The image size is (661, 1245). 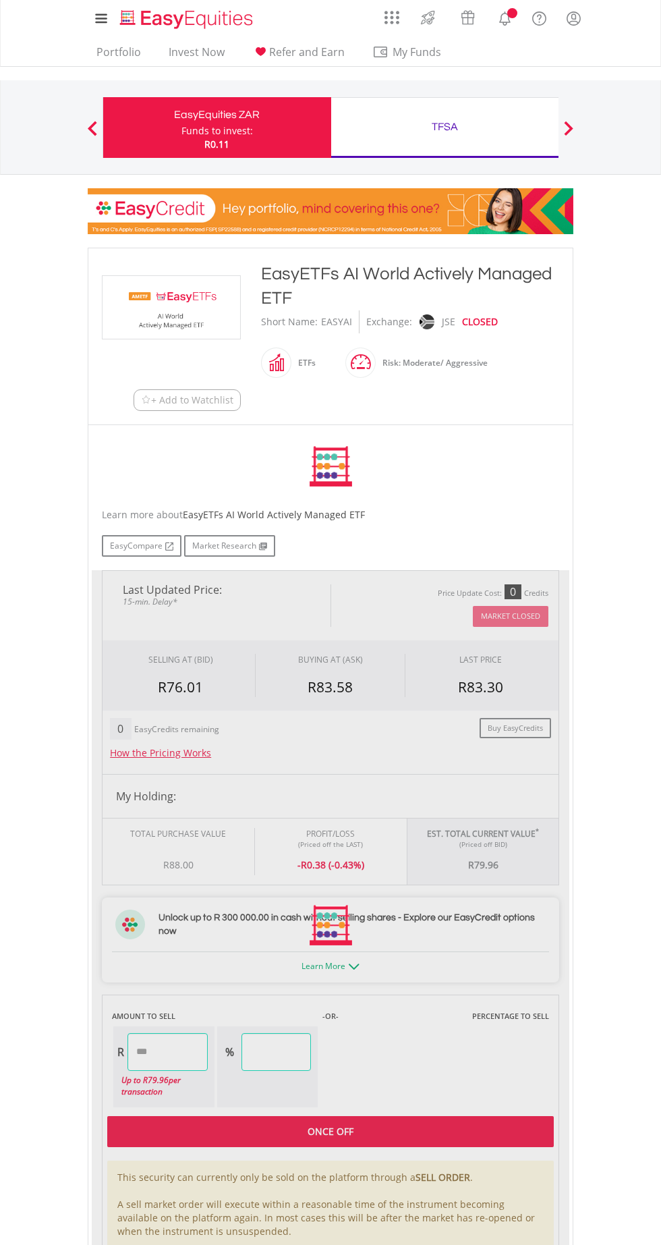 What do you see at coordinates (337, 322) in the screenshot?
I see `div: EASYAI` at bounding box center [337, 322].